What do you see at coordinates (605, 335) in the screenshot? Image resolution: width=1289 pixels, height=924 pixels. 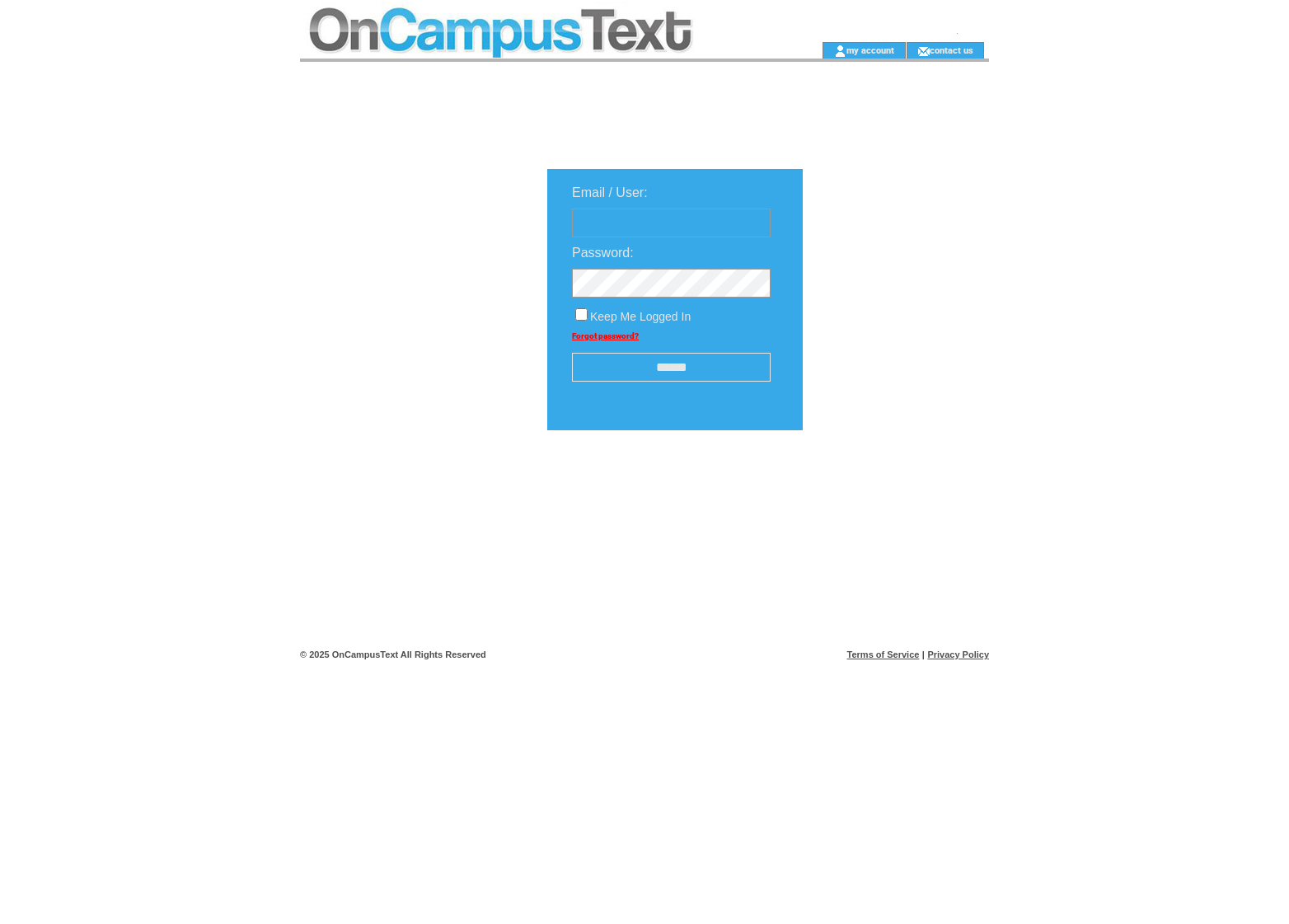 I see `a: Forgot password?` at bounding box center [605, 335].